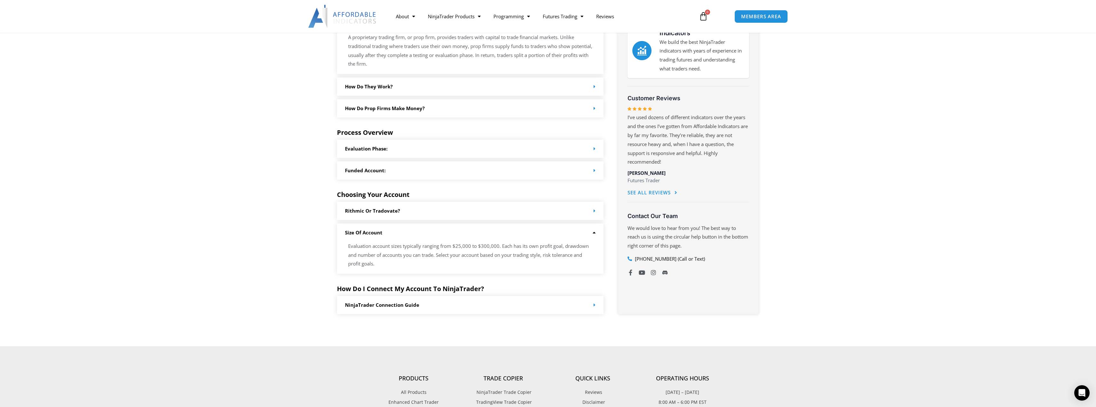  What do you see at coordinates (414, 392) in the screenshot?
I see `a: All Products` at bounding box center [414, 392].